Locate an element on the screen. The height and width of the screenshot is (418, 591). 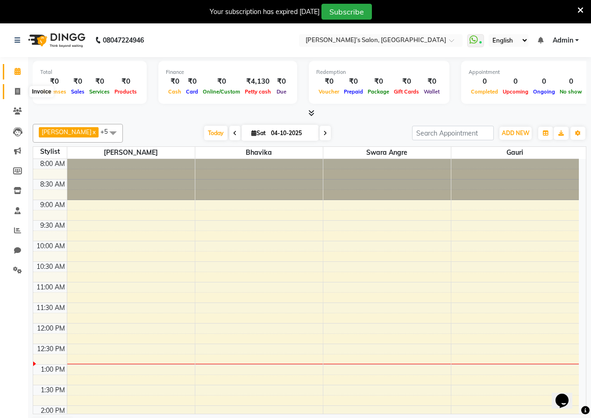
span: Wallet is located at coordinates (432, 92).